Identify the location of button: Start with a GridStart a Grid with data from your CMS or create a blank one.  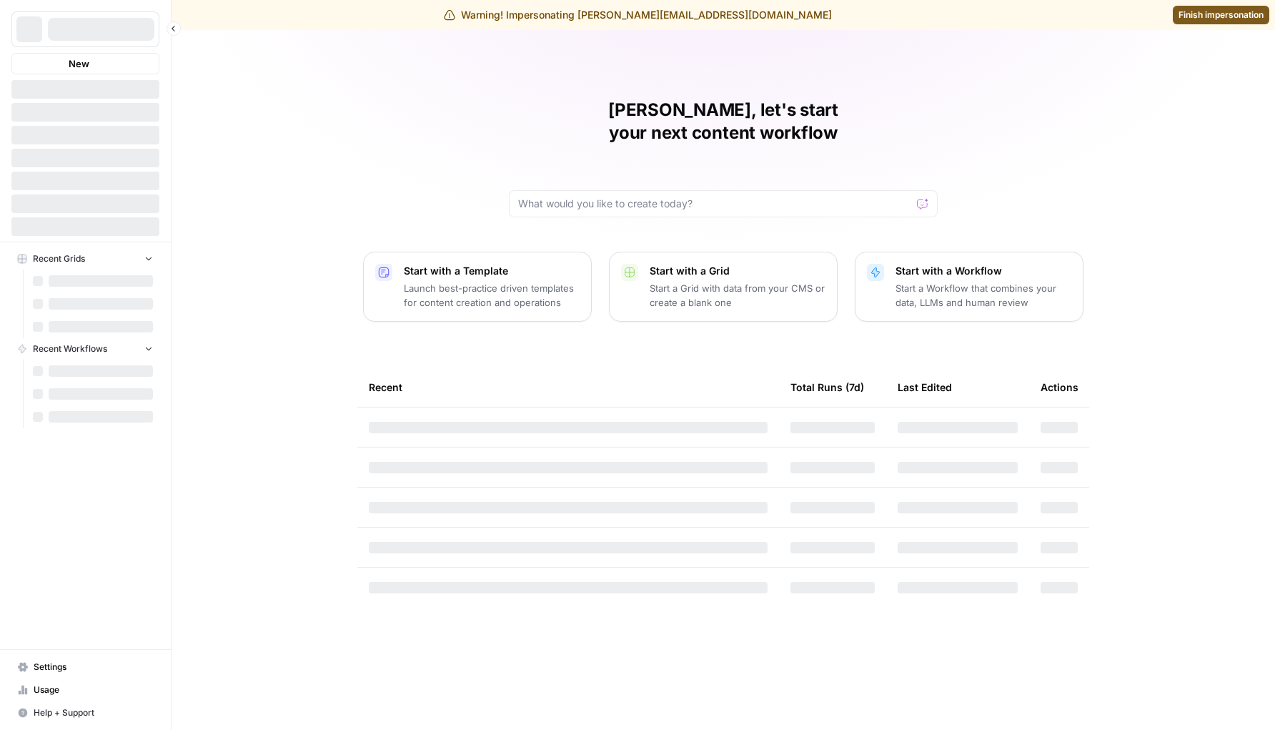
(723, 287).